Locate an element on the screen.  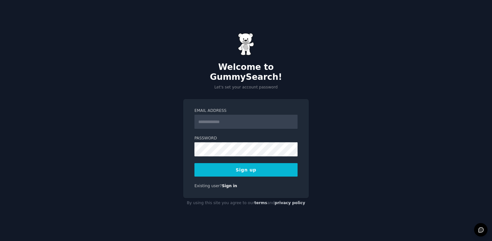
a: terms is located at coordinates (260, 203).